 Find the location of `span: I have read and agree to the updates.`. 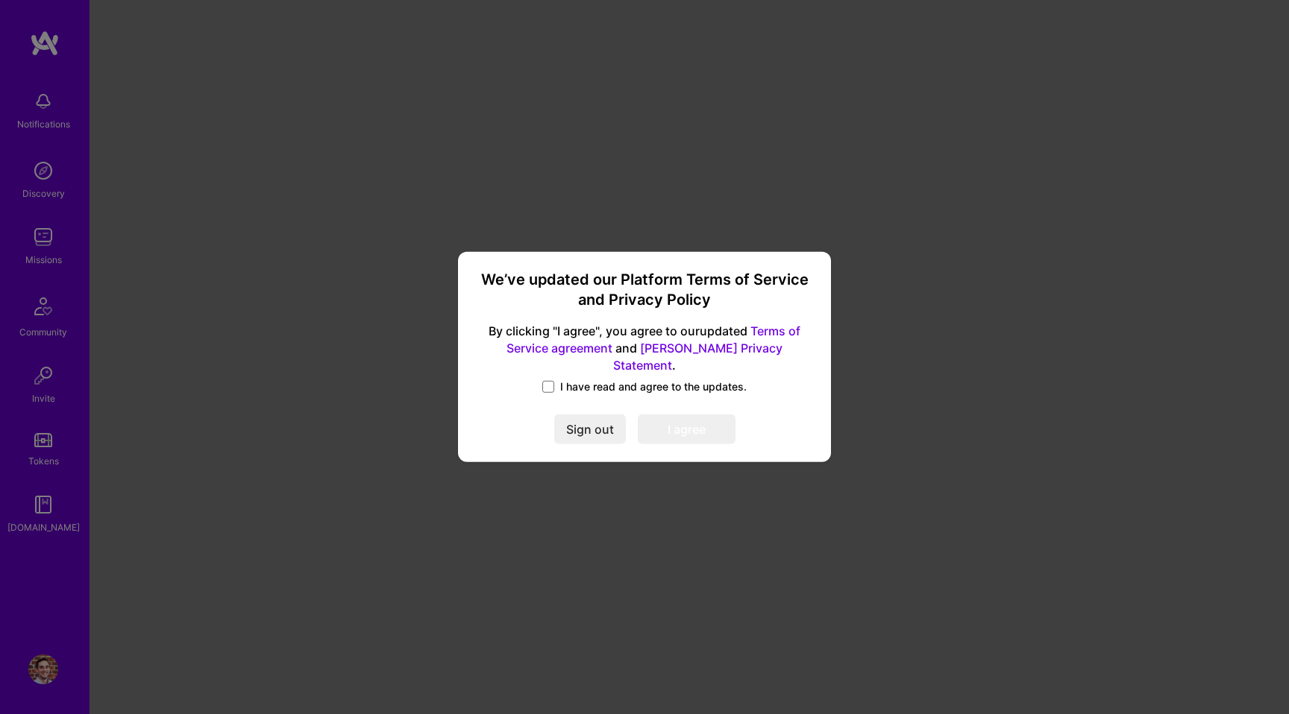

span: I have read and agree to the updates. is located at coordinates (653, 387).